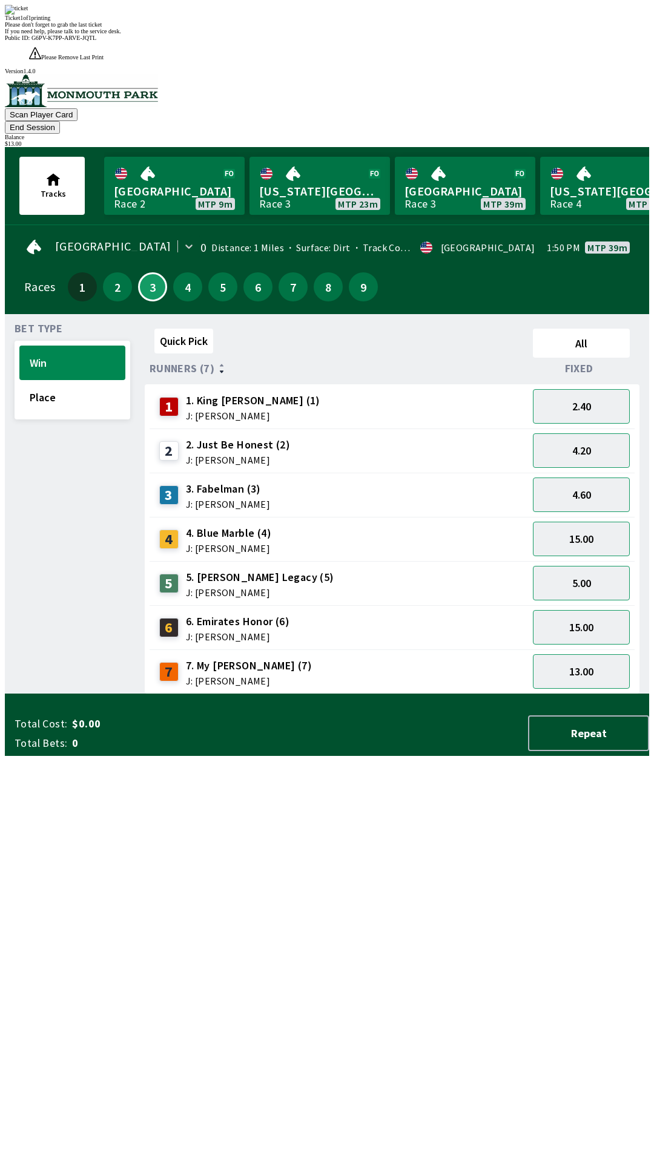  What do you see at coordinates (183, 341) in the screenshot?
I see `span: Quick Pick` at bounding box center [183, 341].